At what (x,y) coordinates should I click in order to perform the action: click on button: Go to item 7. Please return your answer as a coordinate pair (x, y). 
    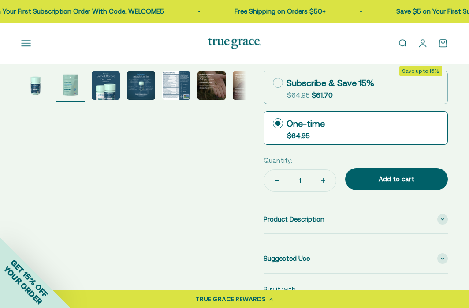
    Looking at the image, I should click on (247, 87).